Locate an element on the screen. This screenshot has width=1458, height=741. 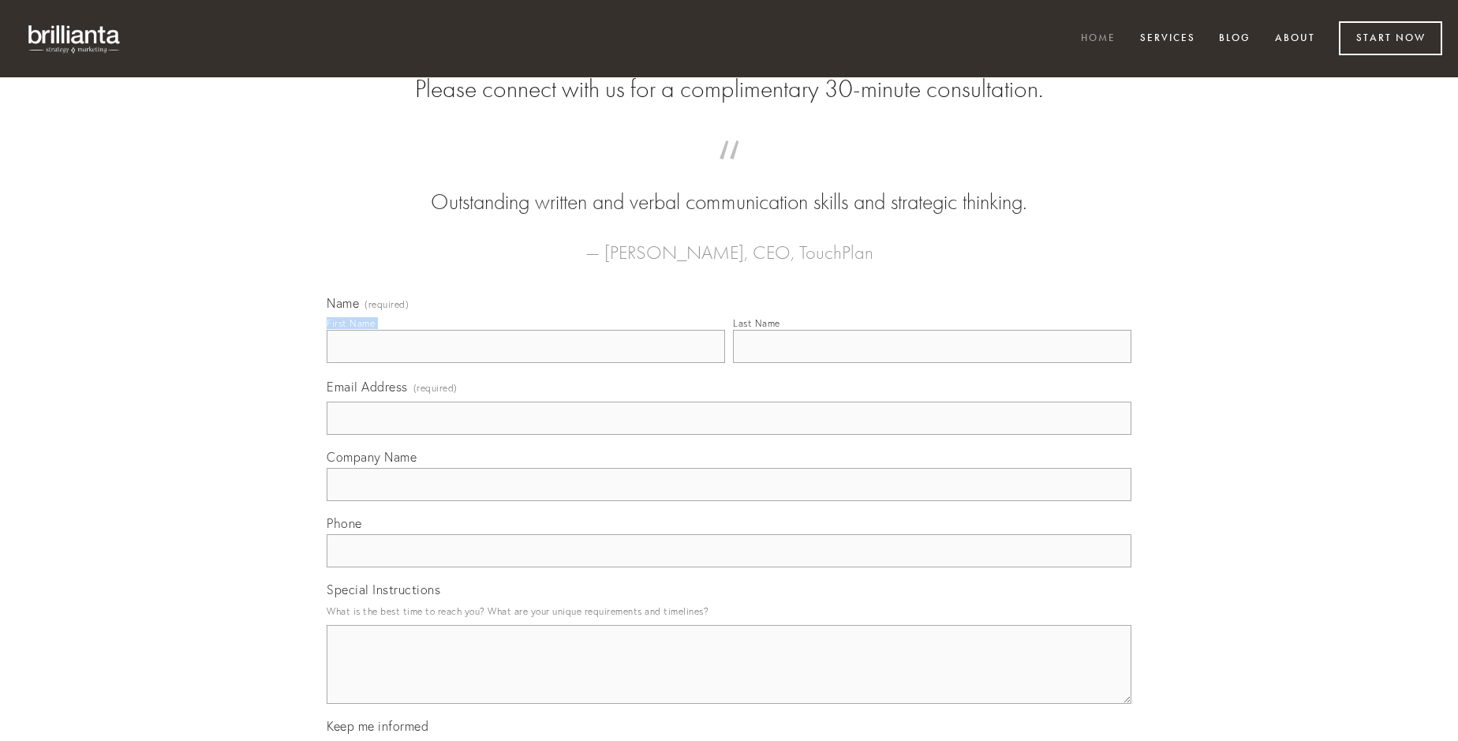
h2: Please connect with us for a complimentary 30-minute consultation. is located at coordinates (729, 89).